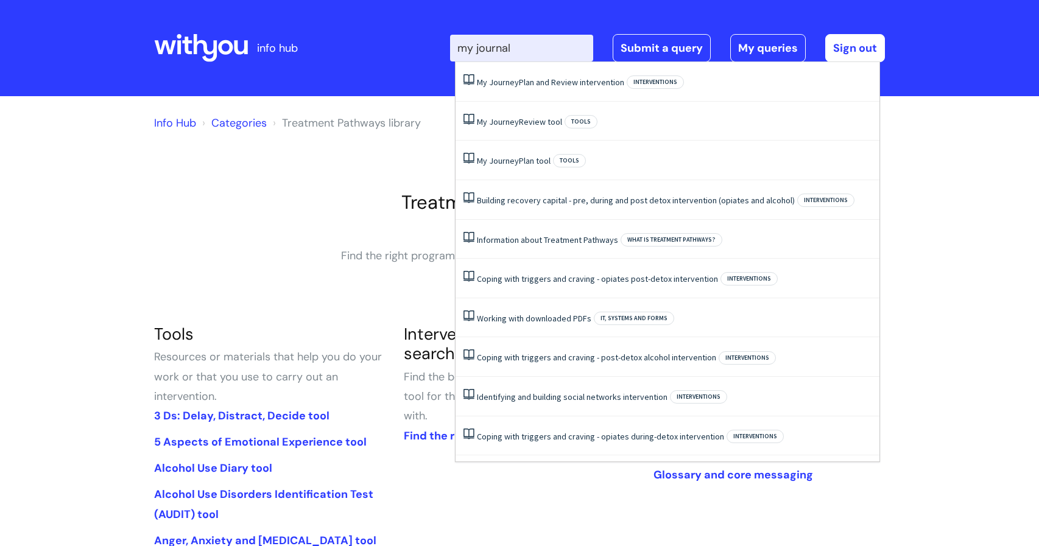  Describe the element at coordinates (768, 48) in the screenshot. I see `a: My queries` at that location.